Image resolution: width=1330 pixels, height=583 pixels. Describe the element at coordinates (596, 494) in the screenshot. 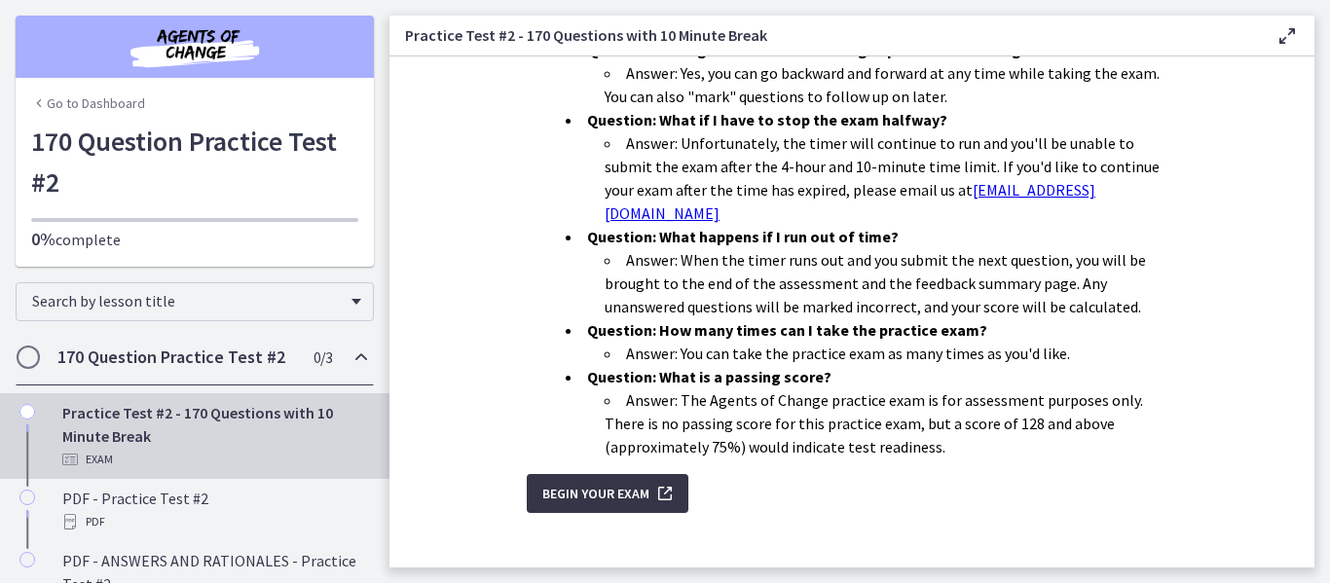

I see `span: Begin Your Exam` at that location.